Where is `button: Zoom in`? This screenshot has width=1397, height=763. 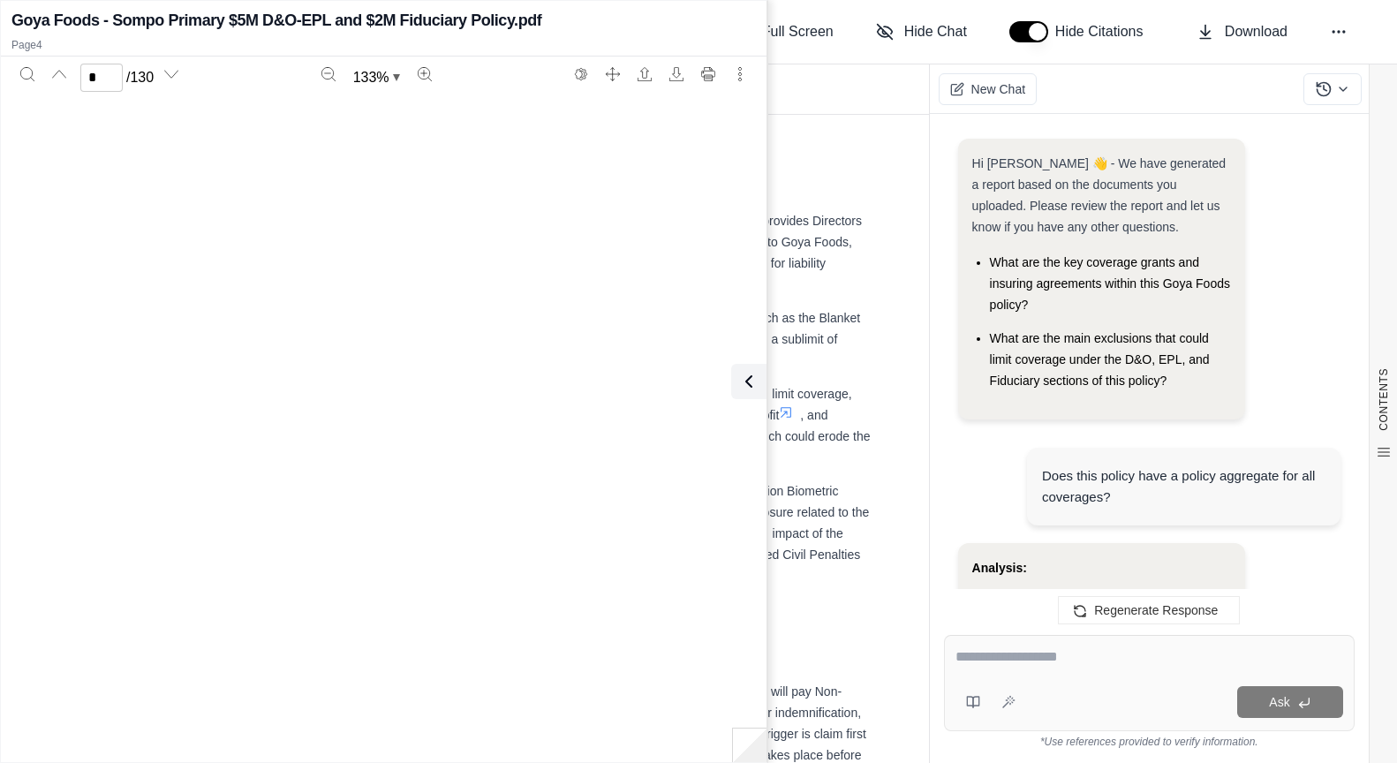 button: Zoom in is located at coordinates (425, 74).